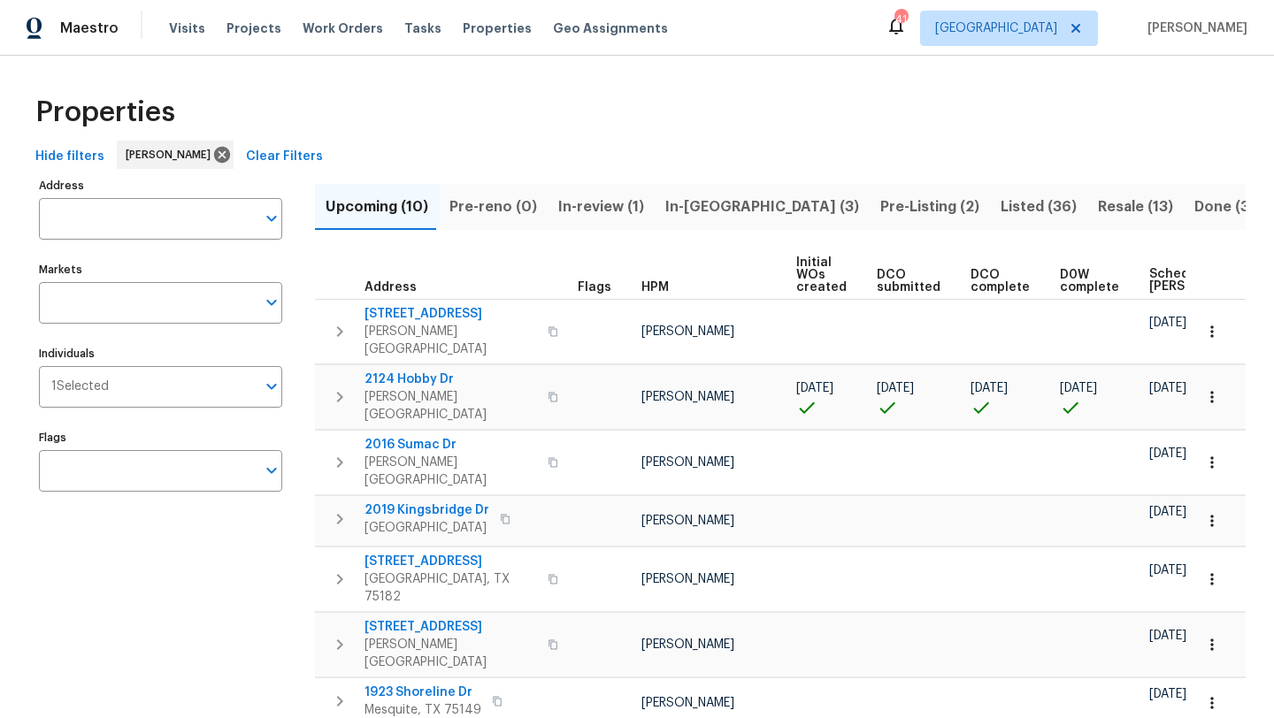 The image size is (1274, 718). I want to click on span: Clear Filters, so click(284, 157).